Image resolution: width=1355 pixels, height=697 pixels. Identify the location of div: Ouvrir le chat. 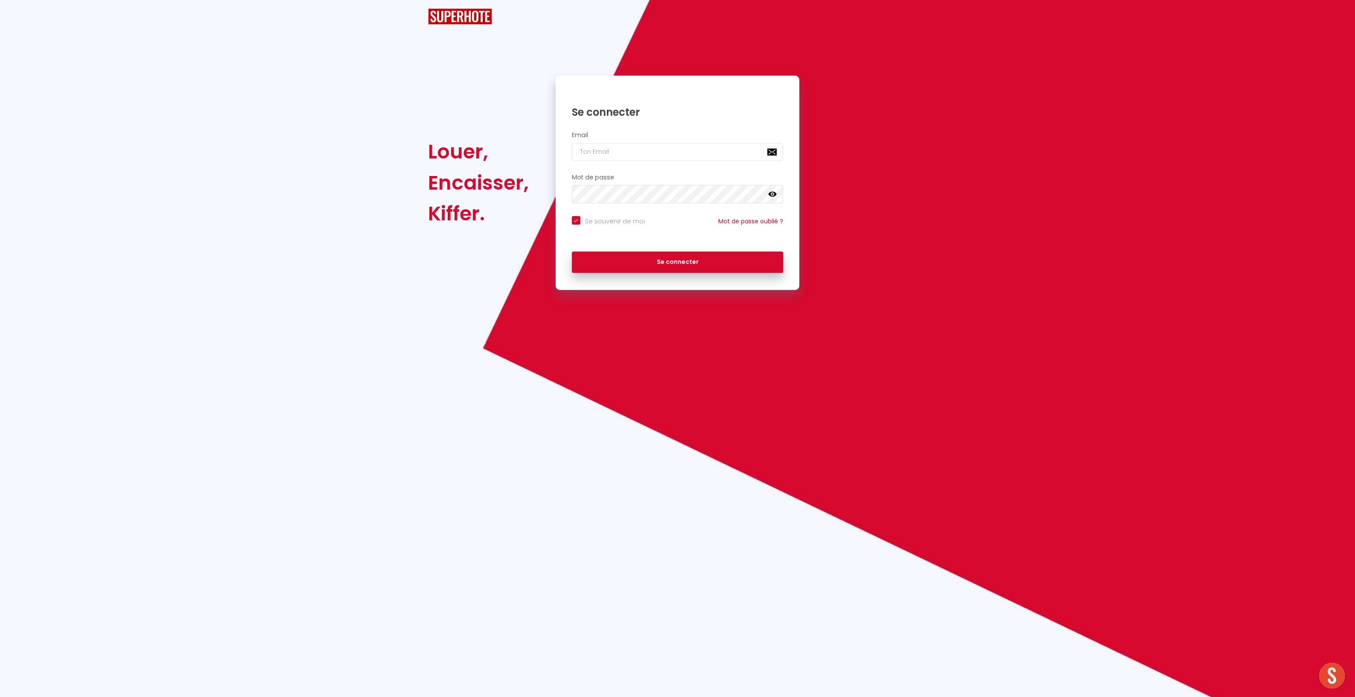
(1332, 675).